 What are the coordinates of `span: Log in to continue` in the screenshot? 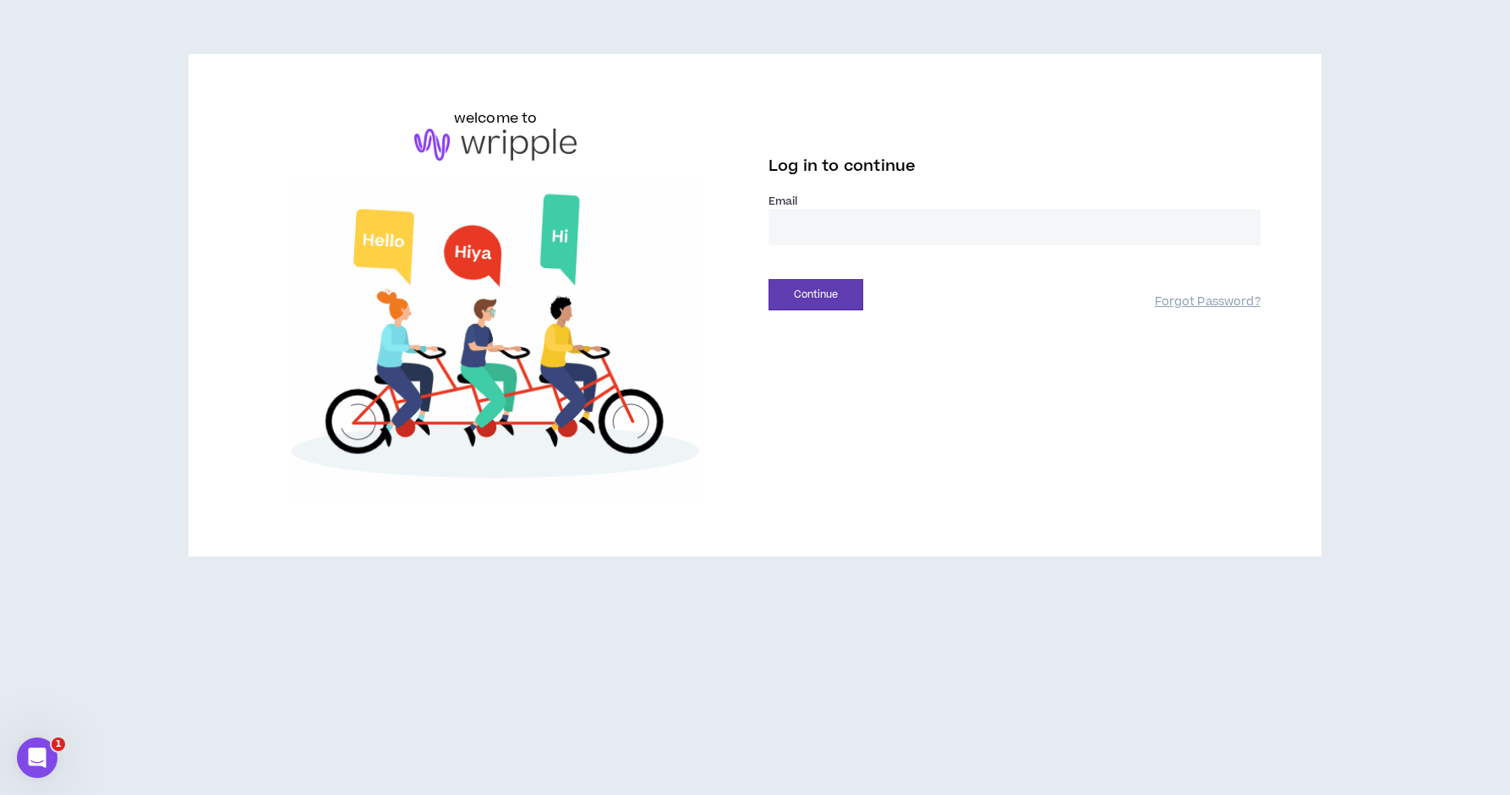 It's located at (842, 166).